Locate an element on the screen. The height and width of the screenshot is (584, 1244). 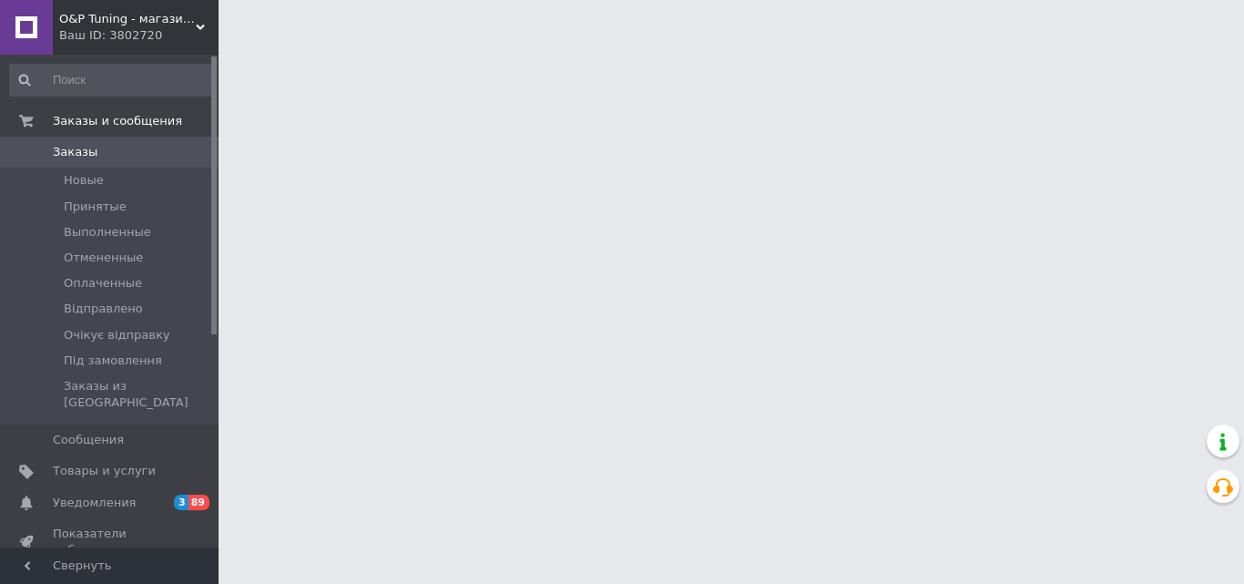
span: 3 is located at coordinates (181, 502).